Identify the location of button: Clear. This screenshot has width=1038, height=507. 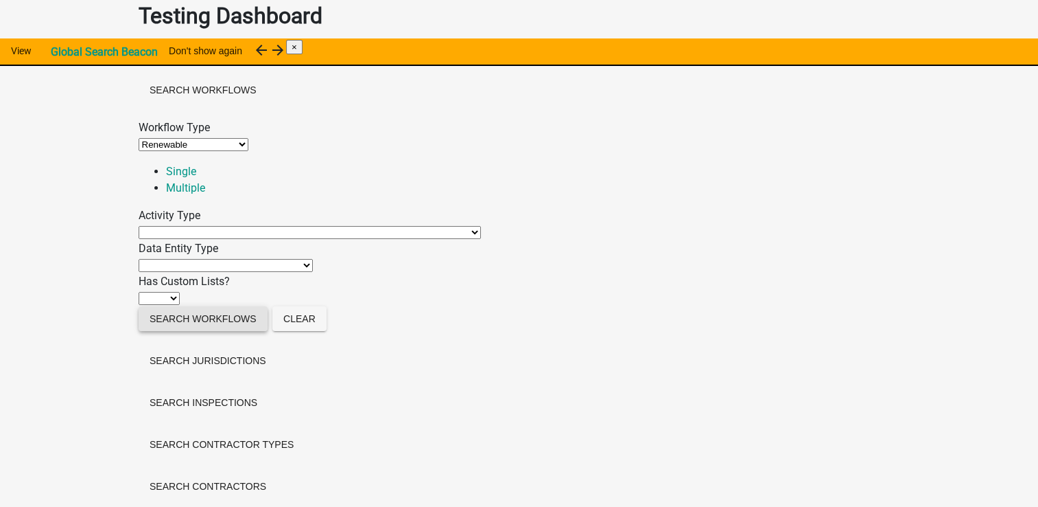
(299, 318).